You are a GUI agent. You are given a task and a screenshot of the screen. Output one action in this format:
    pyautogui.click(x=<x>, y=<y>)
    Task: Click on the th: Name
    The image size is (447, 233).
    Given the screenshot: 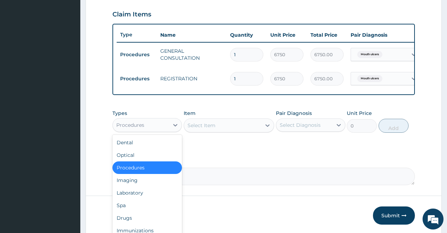 What is the action you would take?
    pyautogui.click(x=192, y=35)
    